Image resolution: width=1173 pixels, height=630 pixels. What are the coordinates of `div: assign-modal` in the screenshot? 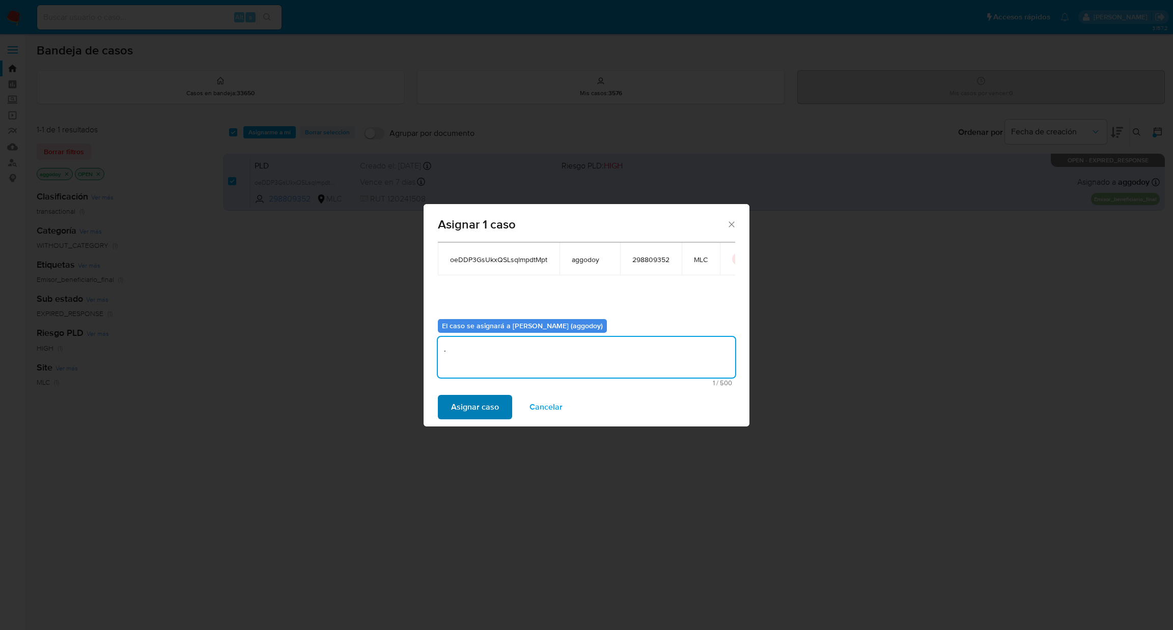 It's located at (587, 315).